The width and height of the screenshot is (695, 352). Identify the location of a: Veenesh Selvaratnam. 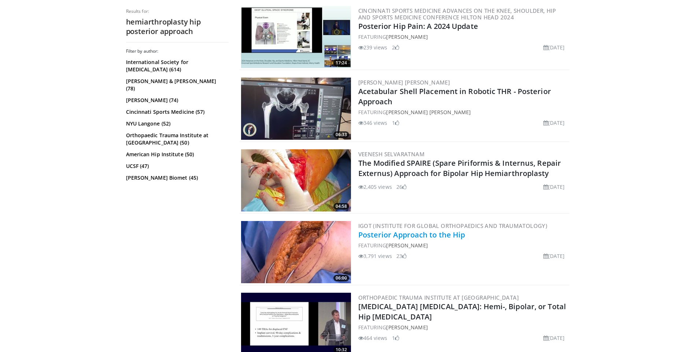
(391, 154).